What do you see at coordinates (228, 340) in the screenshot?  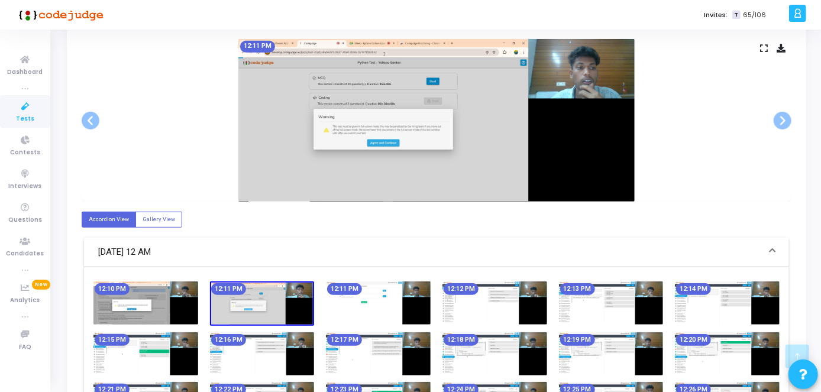 I see `mat-chip: 12:16 PM` at bounding box center [228, 340].